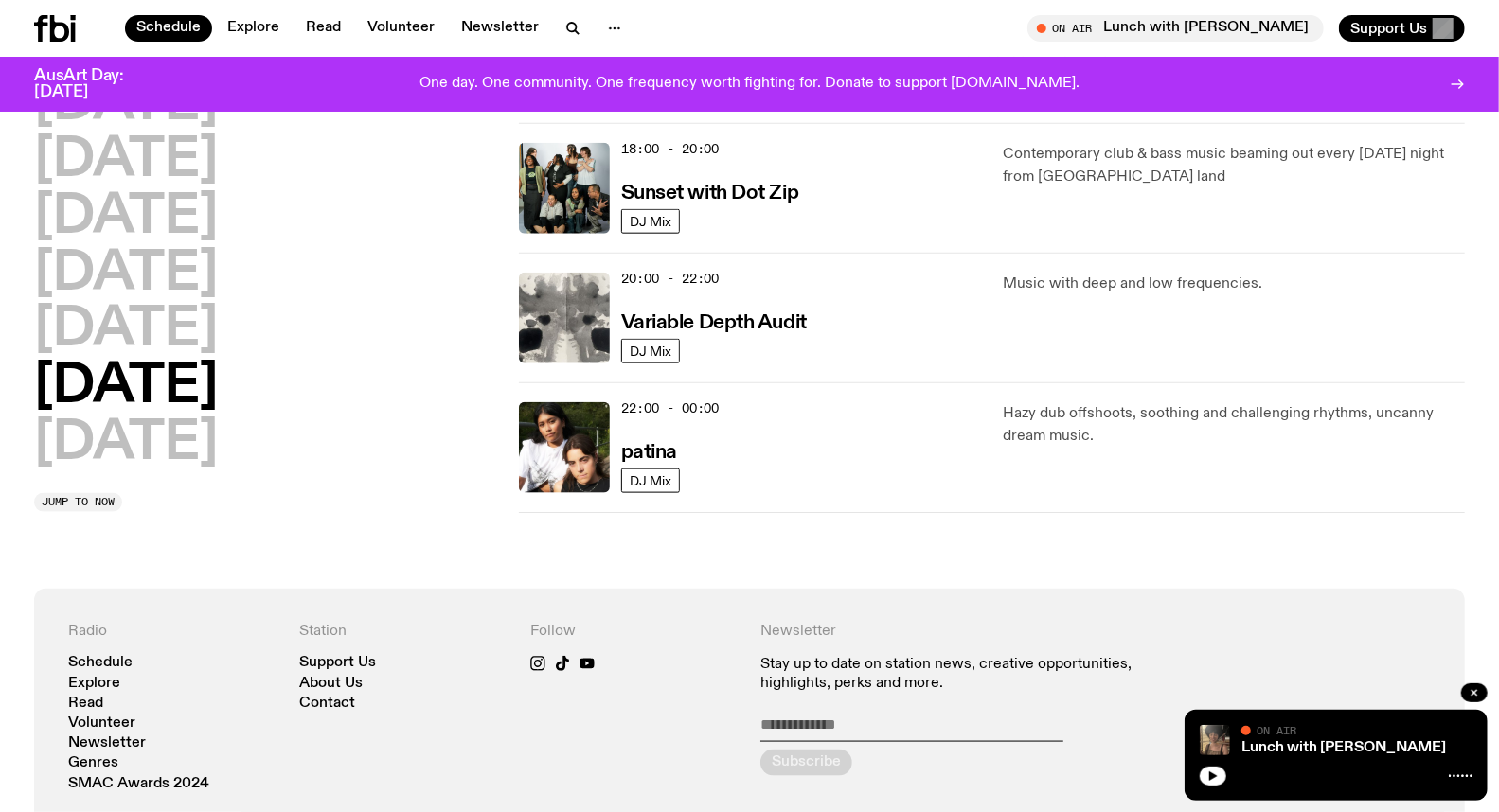  I want to click on span: Jump to now, so click(77, 502).